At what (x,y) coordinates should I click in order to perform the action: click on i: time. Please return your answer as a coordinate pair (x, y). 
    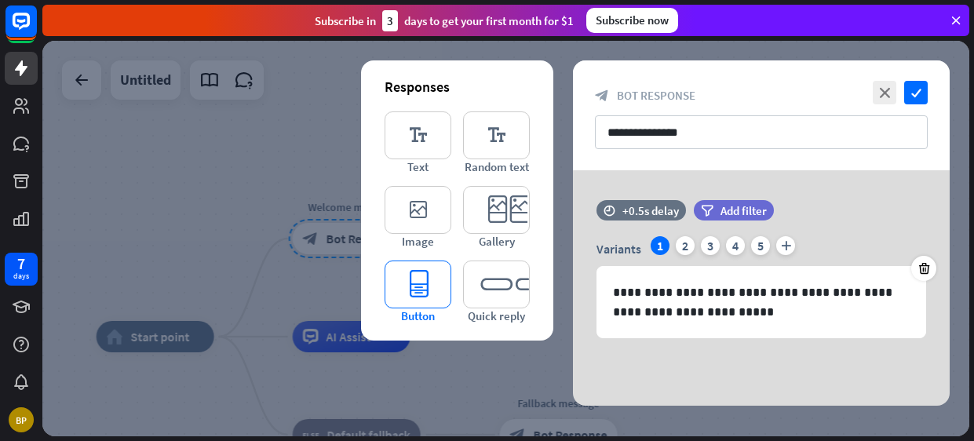
    Looking at the image, I should click on (609, 210).